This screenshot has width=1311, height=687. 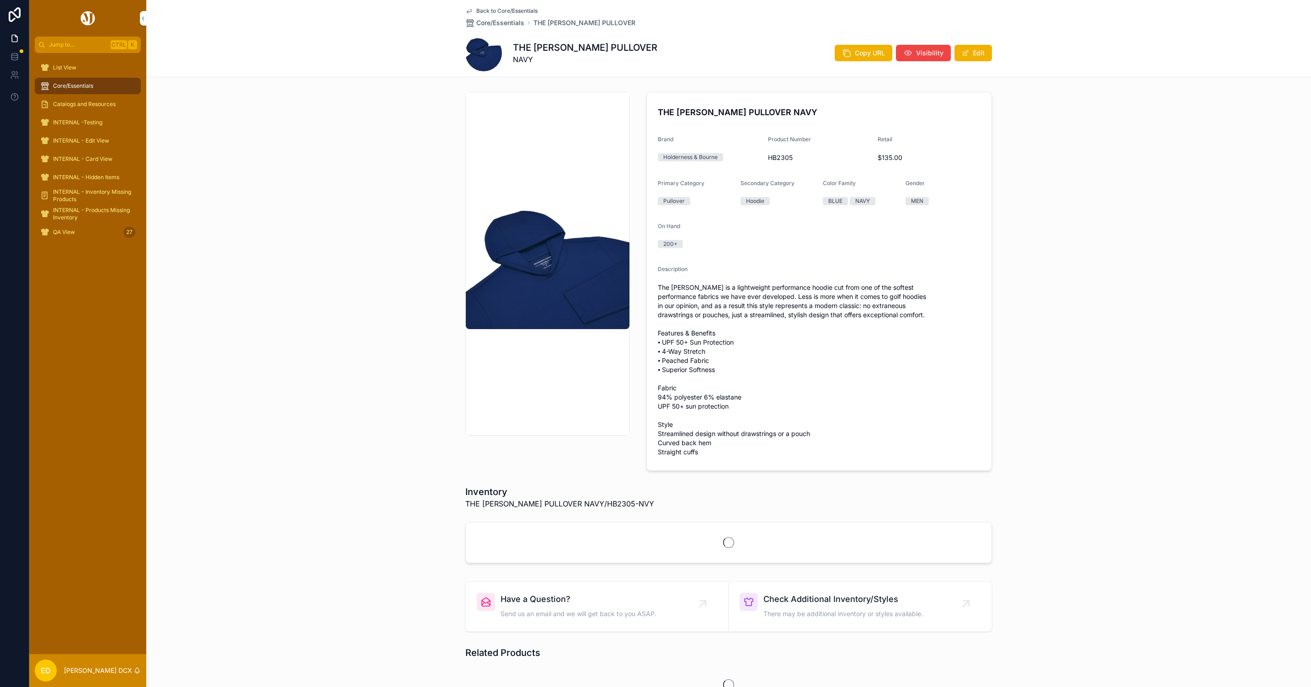 What do you see at coordinates (88, 159) in the screenshot?
I see `a: INTERNAL - Card View` at bounding box center [88, 159].